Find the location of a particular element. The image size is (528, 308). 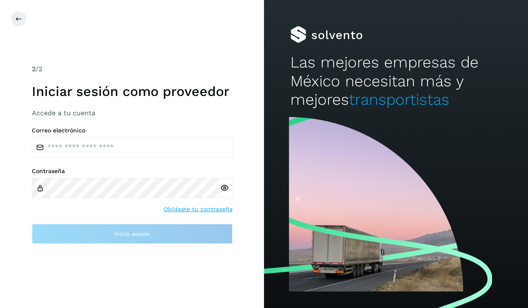

h3: Accede a tu cuenta is located at coordinates (132, 113).